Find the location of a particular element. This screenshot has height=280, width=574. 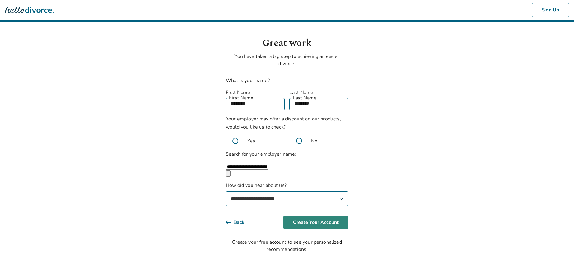

button: Sign Up is located at coordinates (550, 10).